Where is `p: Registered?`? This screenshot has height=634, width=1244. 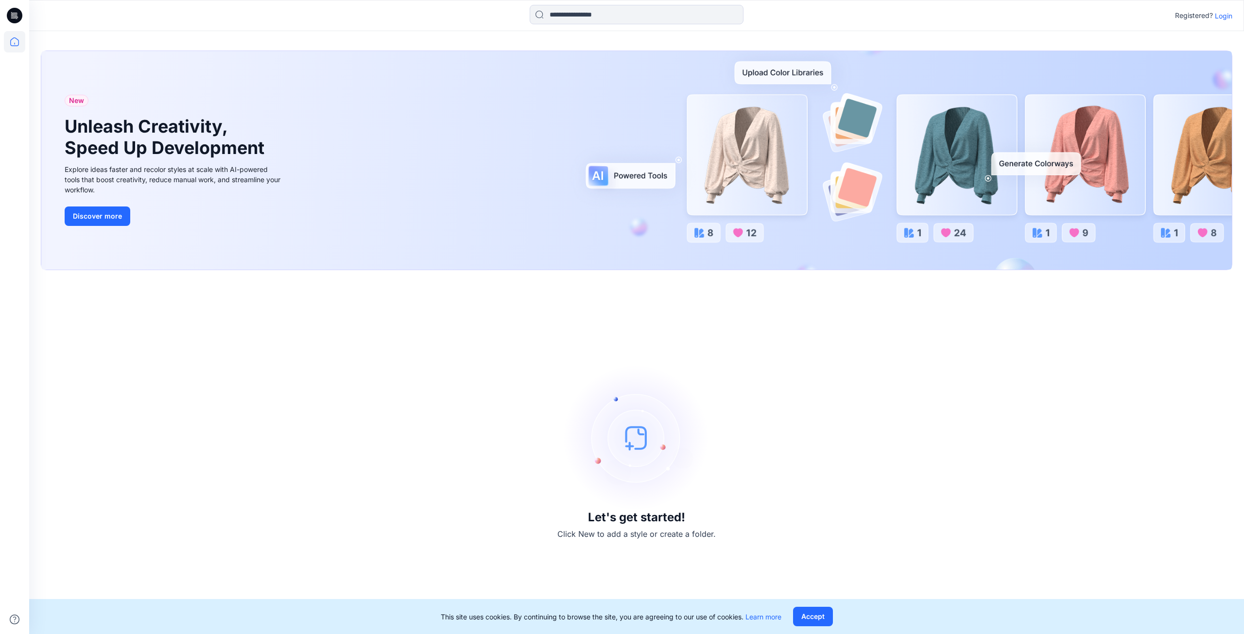 p: Registered? is located at coordinates (1194, 16).